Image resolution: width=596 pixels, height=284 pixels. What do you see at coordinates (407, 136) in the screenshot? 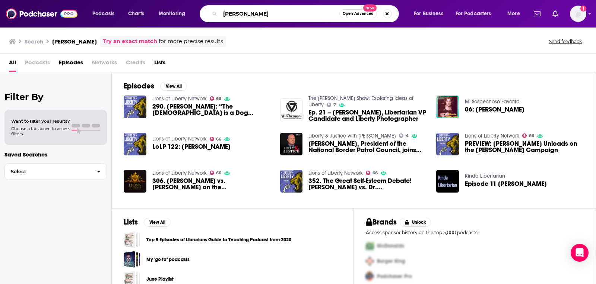
I see `span: 4` at bounding box center [407, 136].